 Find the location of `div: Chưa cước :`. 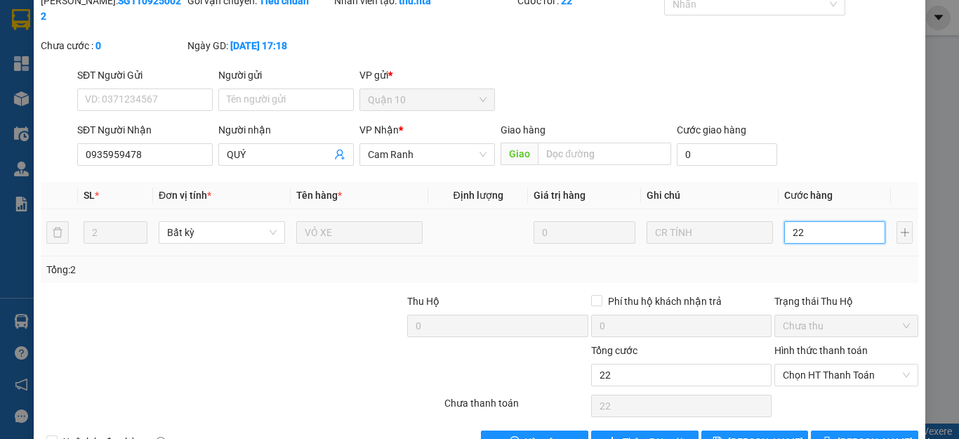

div: Chưa cước : is located at coordinates (112, 46).